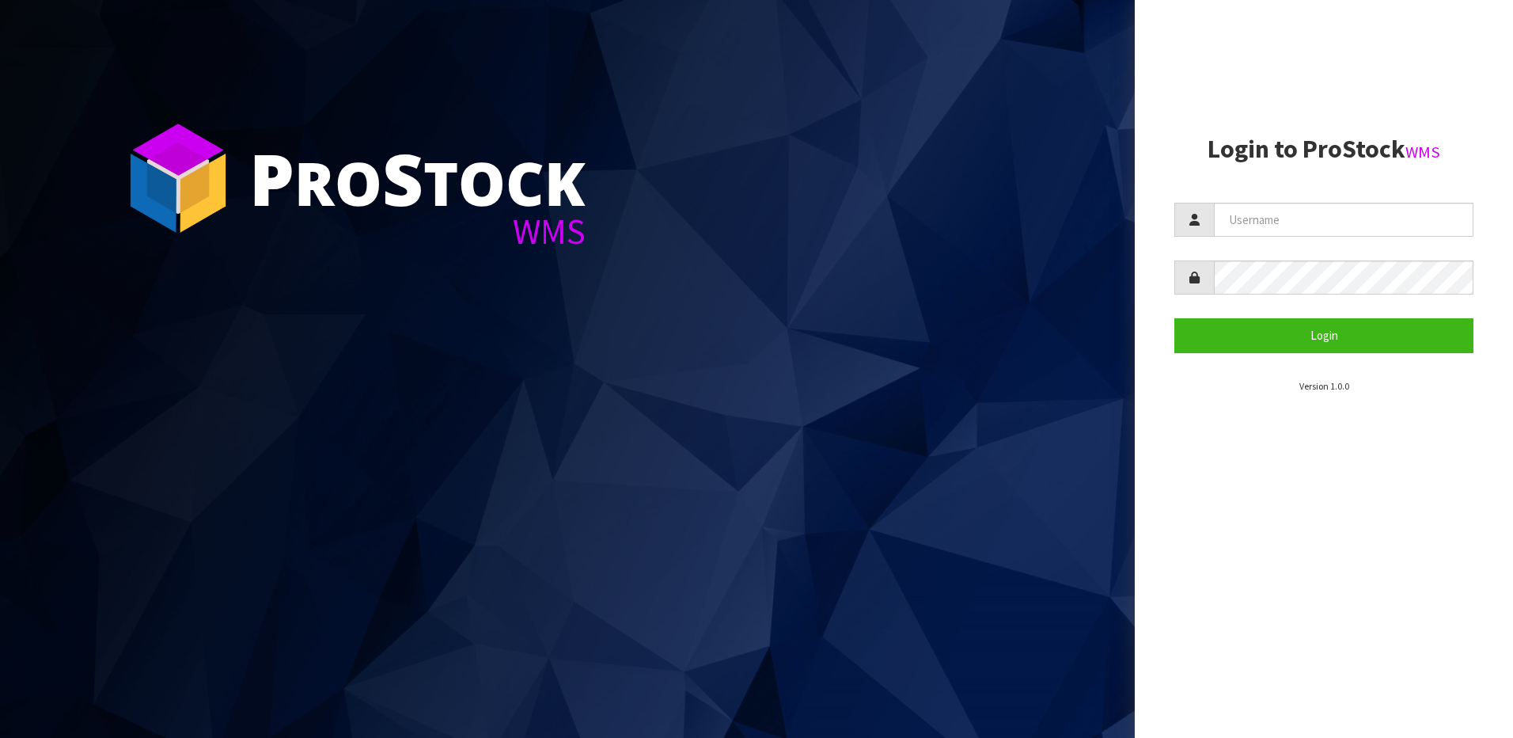 Image resolution: width=1513 pixels, height=738 pixels. Describe the element at coordinates (1423, 152) in the screenshot. I see `small: WMS` at that location.